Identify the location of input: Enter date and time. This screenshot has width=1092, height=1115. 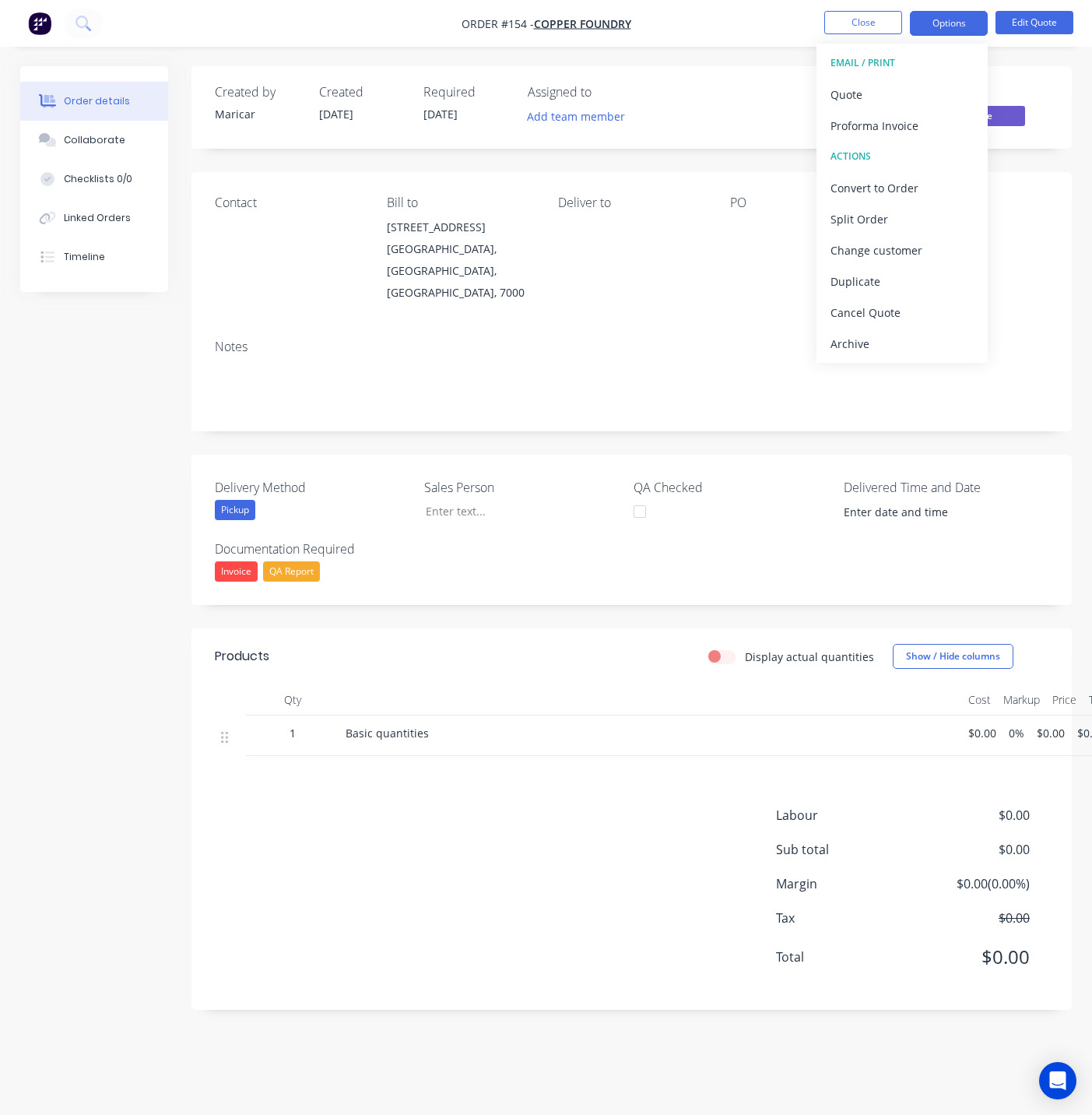
(929, 512).